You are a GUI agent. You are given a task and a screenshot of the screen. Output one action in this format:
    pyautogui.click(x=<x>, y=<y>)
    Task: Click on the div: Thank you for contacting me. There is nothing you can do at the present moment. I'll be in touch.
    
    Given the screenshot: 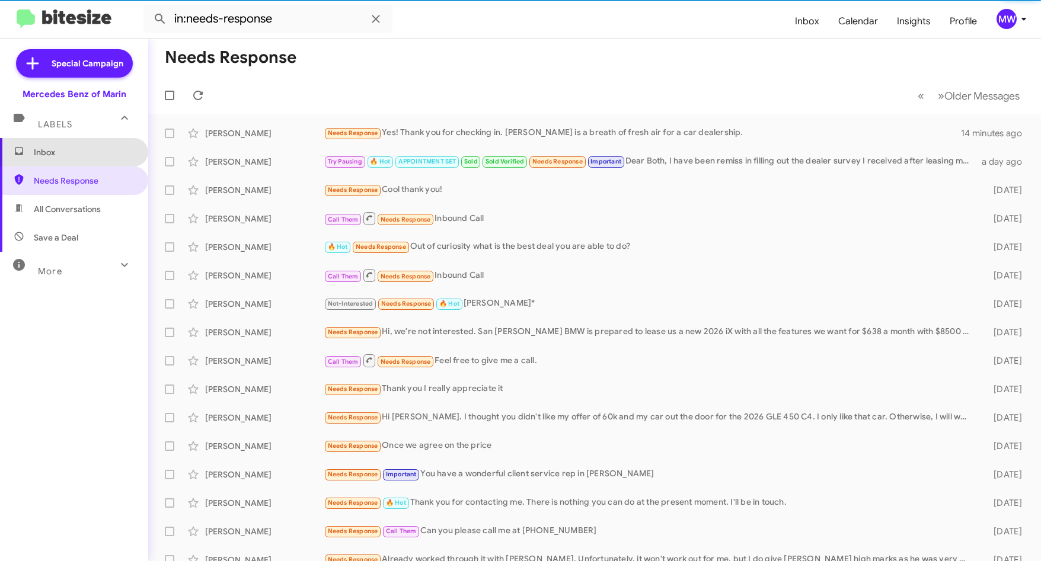 What is the action you would take?
    pyautogui.click(x=650, y=503)
    